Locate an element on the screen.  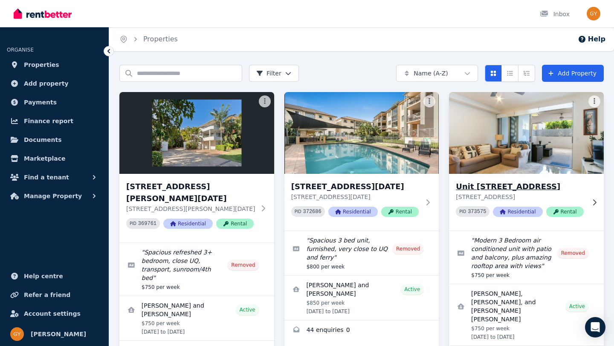
button: Help is located at coordinates (592, 39).